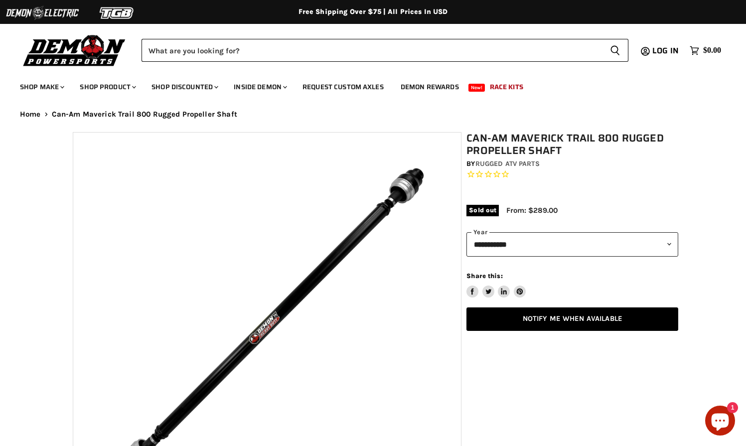  Describe the element at coordinates (372, 50) in the screenshot. I see `input: Search` at that location.